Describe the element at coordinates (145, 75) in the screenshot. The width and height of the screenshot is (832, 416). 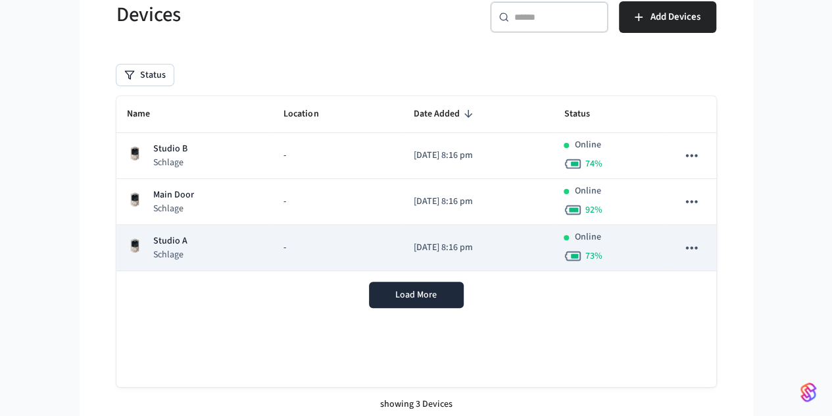
I see `button: Status` at that location.